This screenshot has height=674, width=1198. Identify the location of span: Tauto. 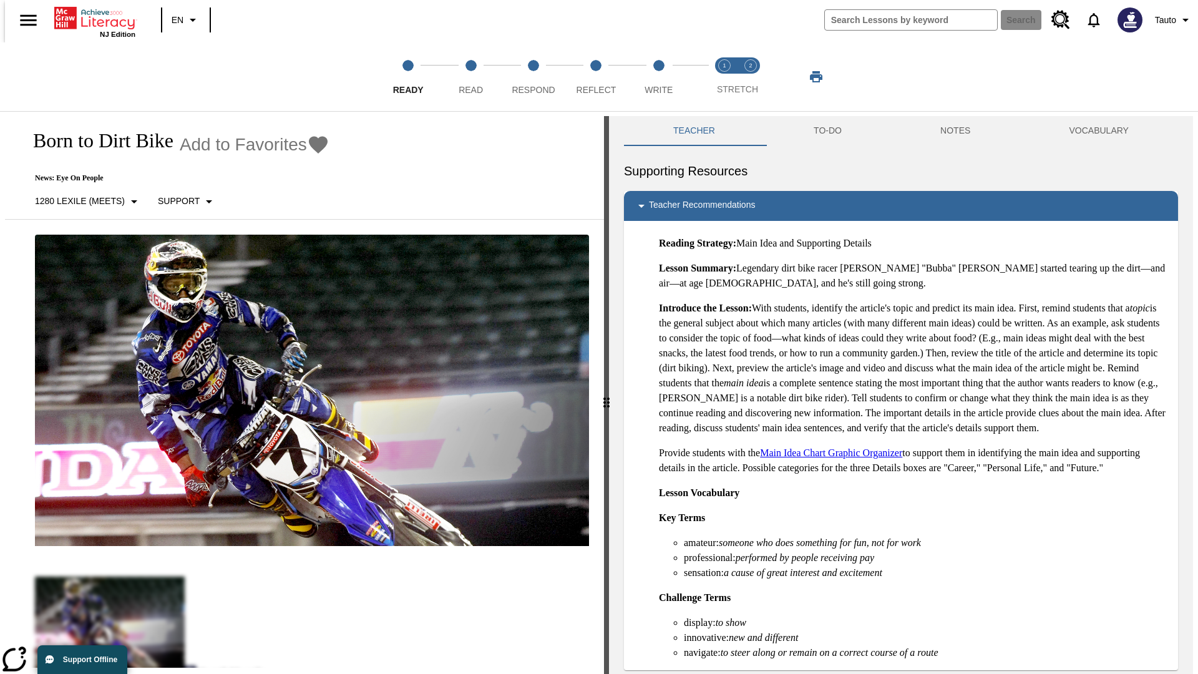
(1166, 20).